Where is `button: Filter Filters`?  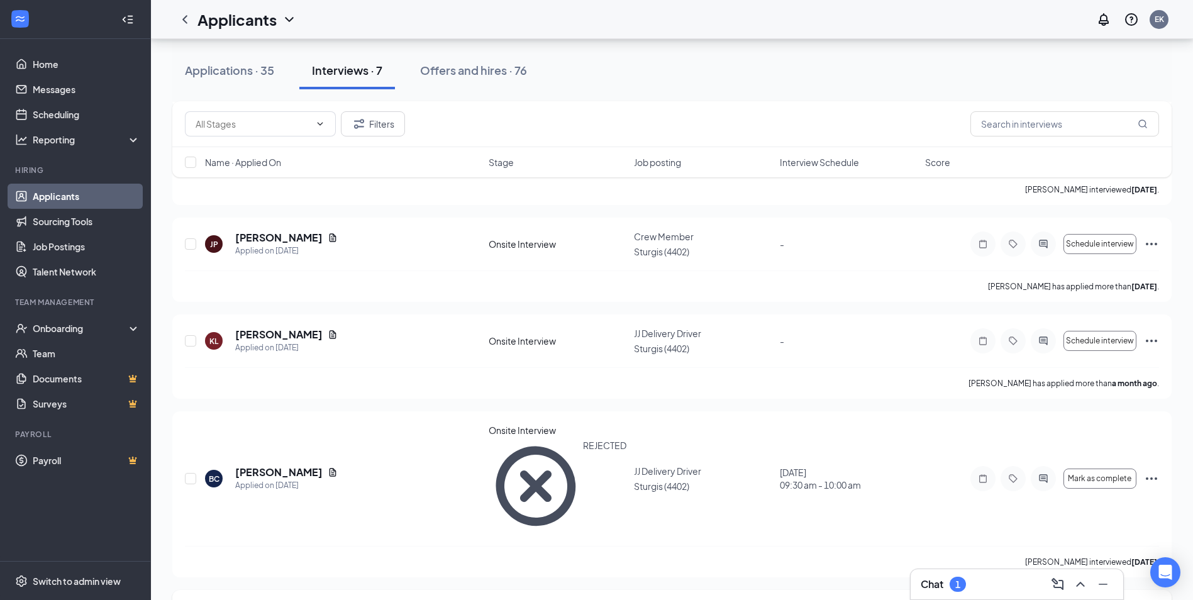 button: Filter Filters is located at coordinates (373, 124).